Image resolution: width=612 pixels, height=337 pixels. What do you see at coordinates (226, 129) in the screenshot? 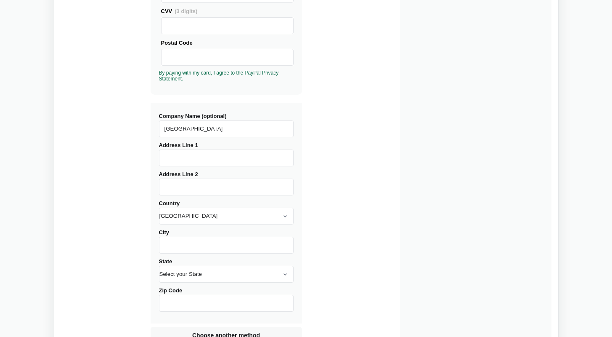
I see `input: Company Name (optional)` at bounding box center [226, 129].